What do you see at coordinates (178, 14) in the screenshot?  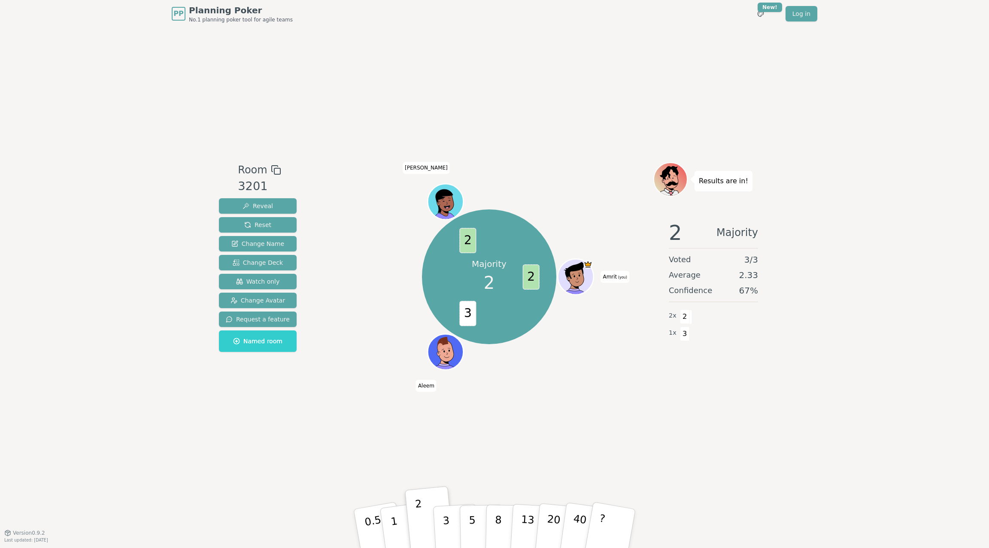 I see `span: PP` at bounding box center [178, 14].